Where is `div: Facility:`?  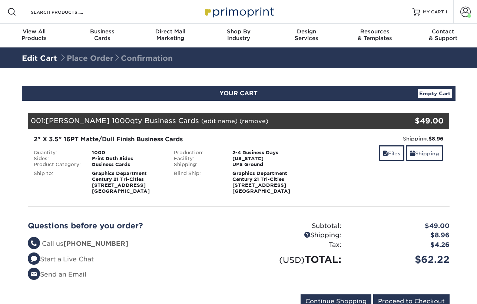 div: Facility: is located at coordinates (197, 158).